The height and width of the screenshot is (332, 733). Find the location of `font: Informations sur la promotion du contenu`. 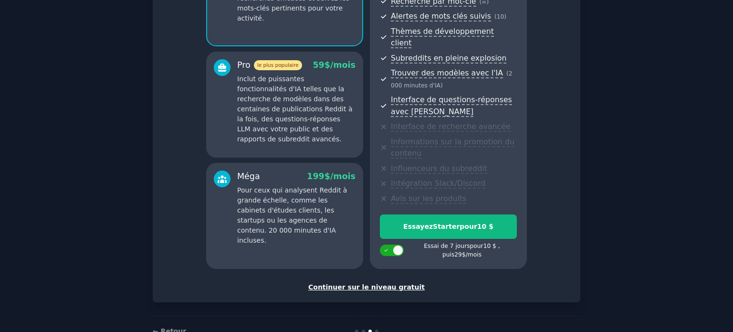

font: Informations sur la promotion du contenu is located at coordinates (452, 147).